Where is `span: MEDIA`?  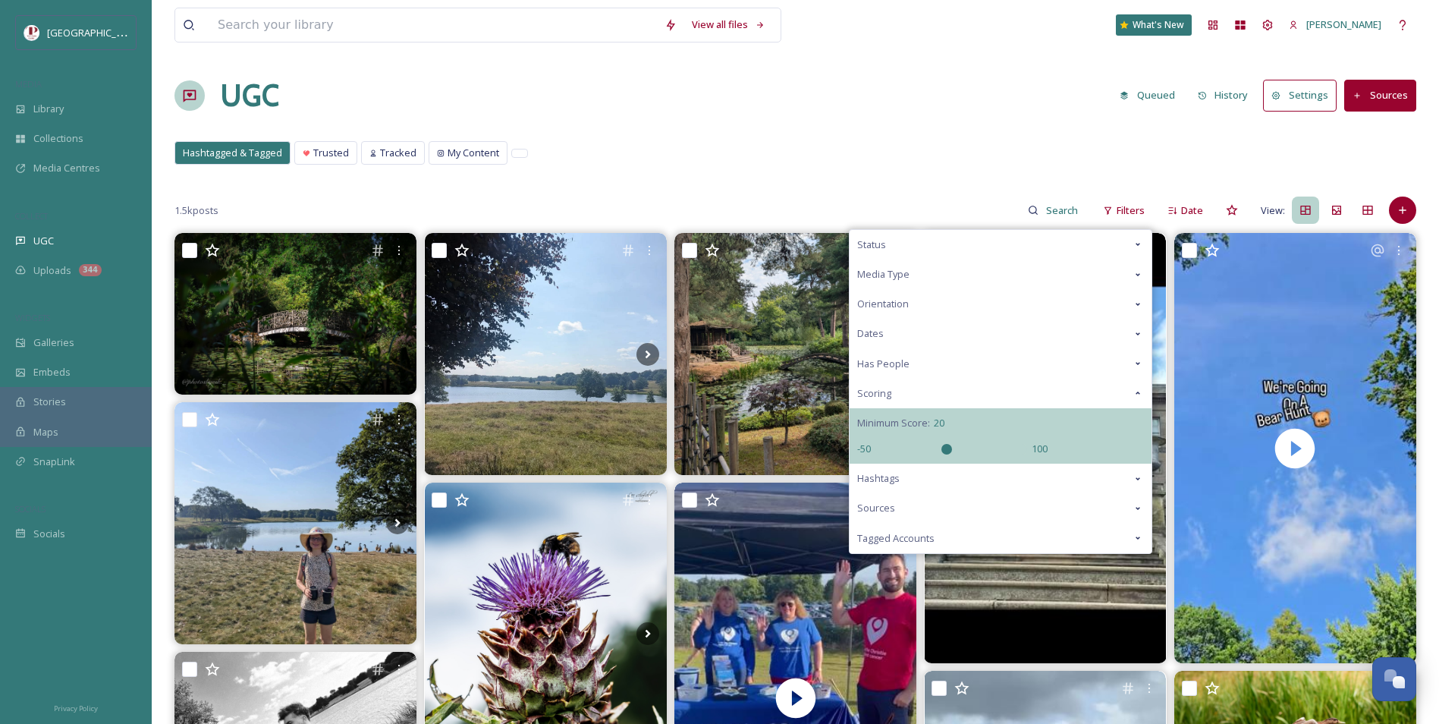
span: MEDIA is located at coordinates (28, 83).